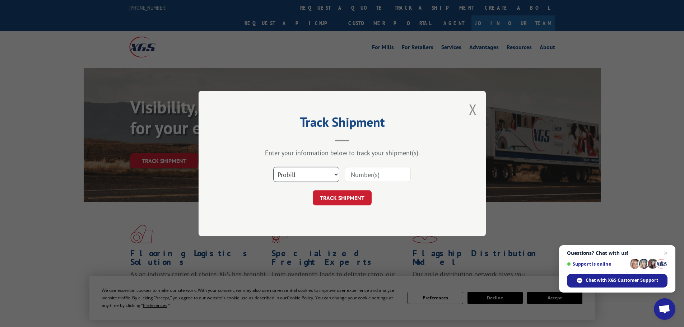 The image size is (684, 327). I want to click on span: Support is online, so click(597, 264).